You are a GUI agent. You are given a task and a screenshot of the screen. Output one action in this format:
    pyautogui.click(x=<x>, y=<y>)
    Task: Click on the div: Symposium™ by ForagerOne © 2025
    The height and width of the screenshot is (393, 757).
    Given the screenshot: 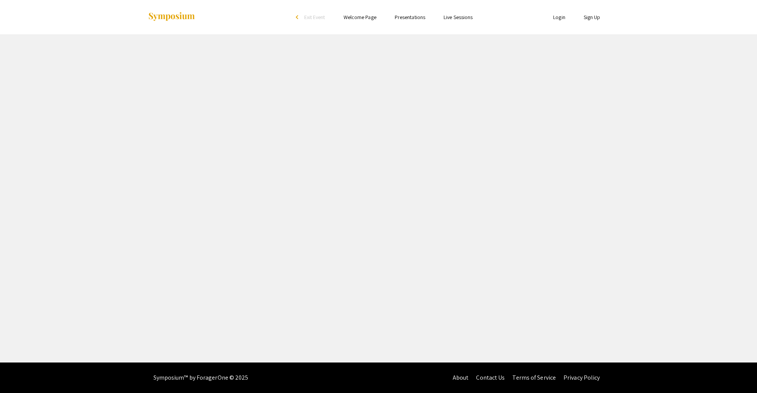 What is the action you would take?
    pyautogui.click(x=201, y=378)
    